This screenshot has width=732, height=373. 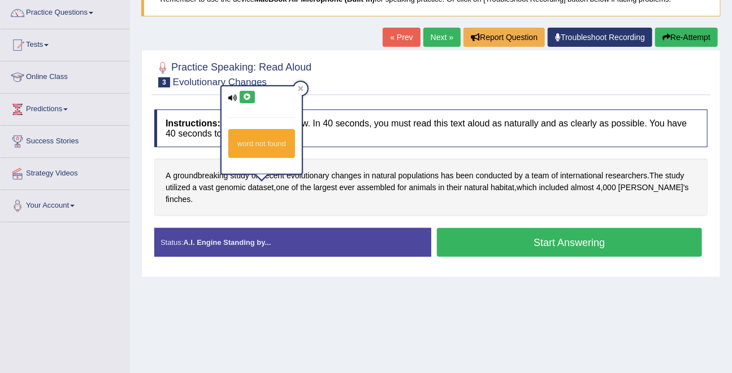 What do you see at coordinates (570, 242) in the screenshot?
I see `button: Start Answering` at bounding box center [570, 242].